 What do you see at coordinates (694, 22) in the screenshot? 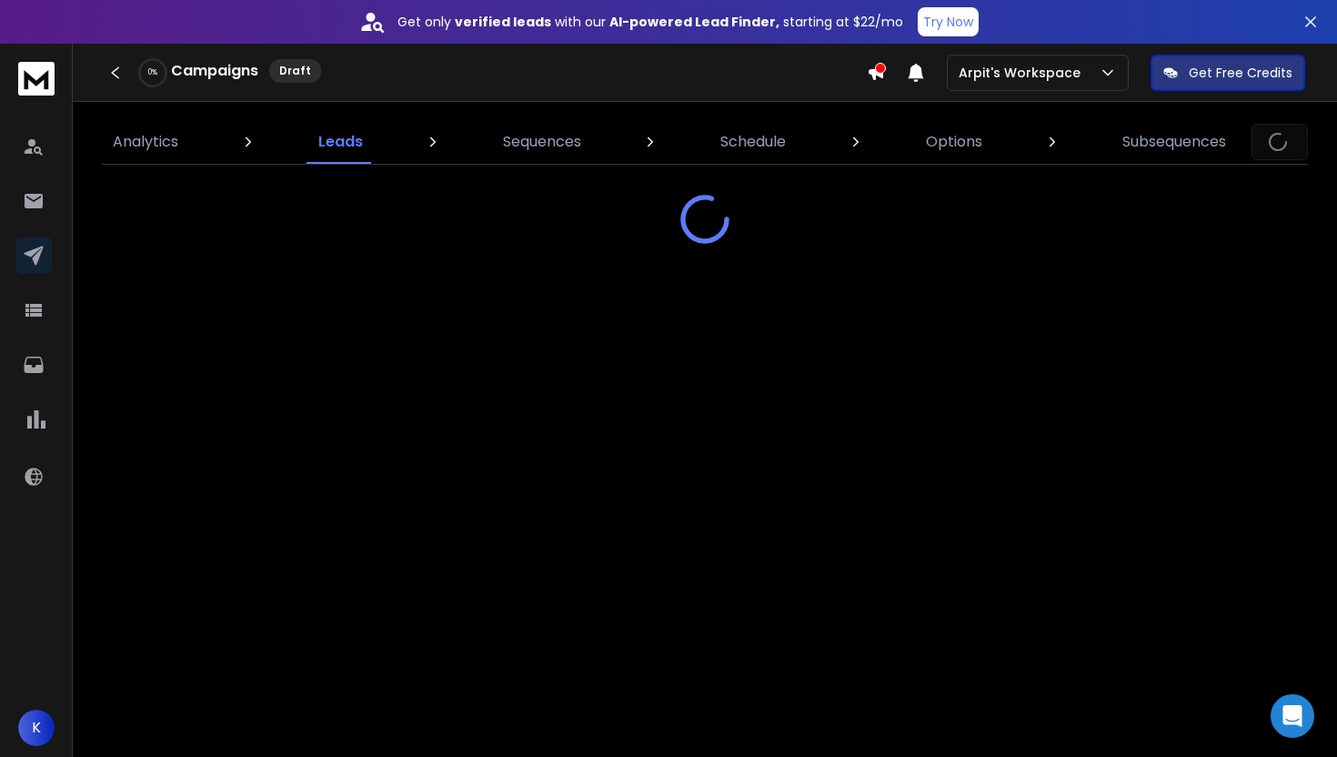
I see `strong: AI-powered Lead Finder,` at bounding box center [694, 22].